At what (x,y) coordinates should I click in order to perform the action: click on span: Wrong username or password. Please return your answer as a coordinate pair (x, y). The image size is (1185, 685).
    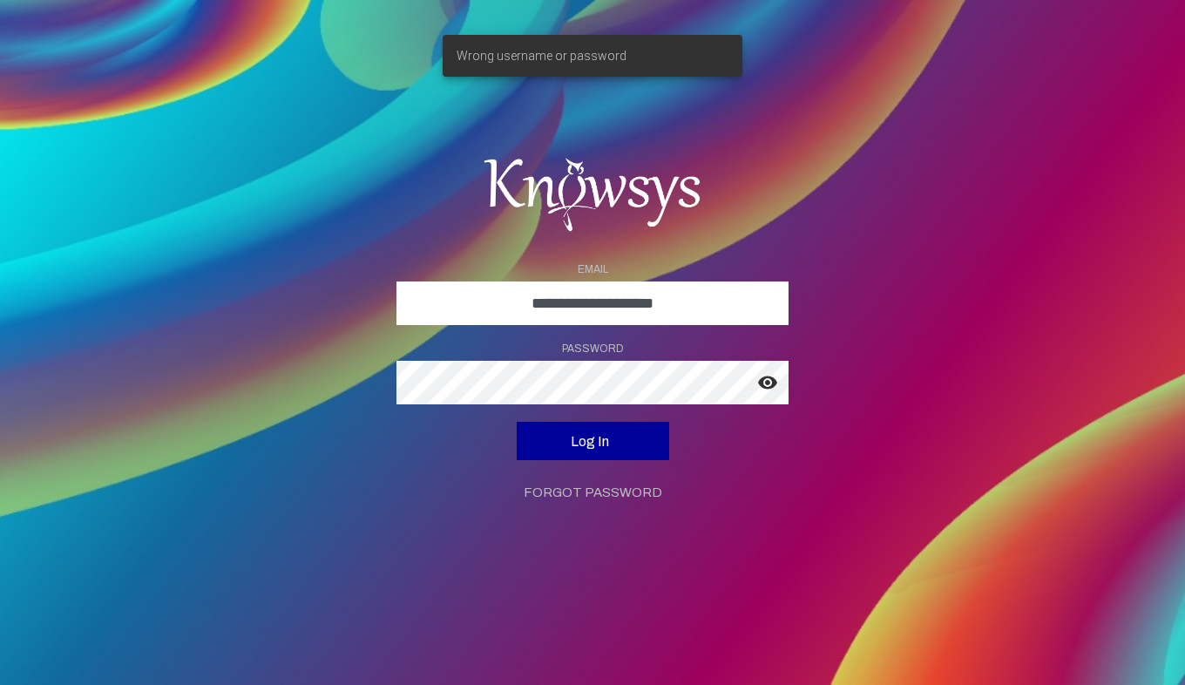
    Looking at the image, I should click on (541, 56).